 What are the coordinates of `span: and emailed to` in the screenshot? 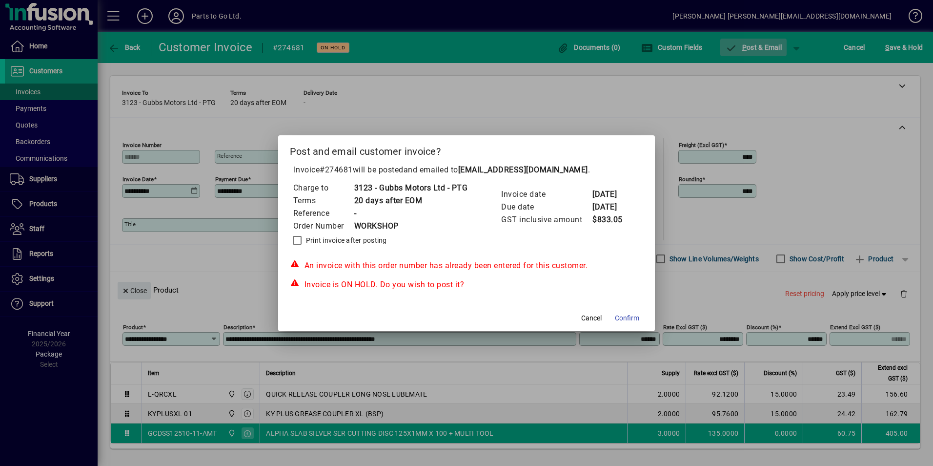 It's located at (496, 169).